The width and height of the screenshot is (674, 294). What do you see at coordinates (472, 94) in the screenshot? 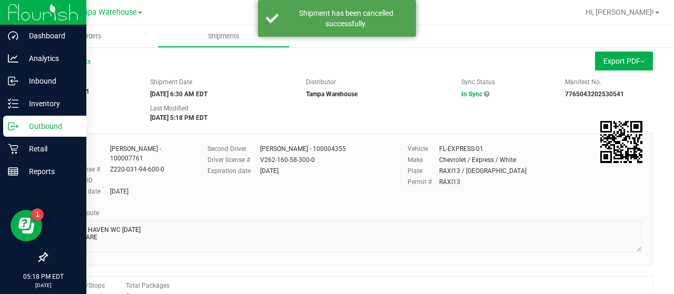
I see `span: In Sync` at bounding box center [472, 94].